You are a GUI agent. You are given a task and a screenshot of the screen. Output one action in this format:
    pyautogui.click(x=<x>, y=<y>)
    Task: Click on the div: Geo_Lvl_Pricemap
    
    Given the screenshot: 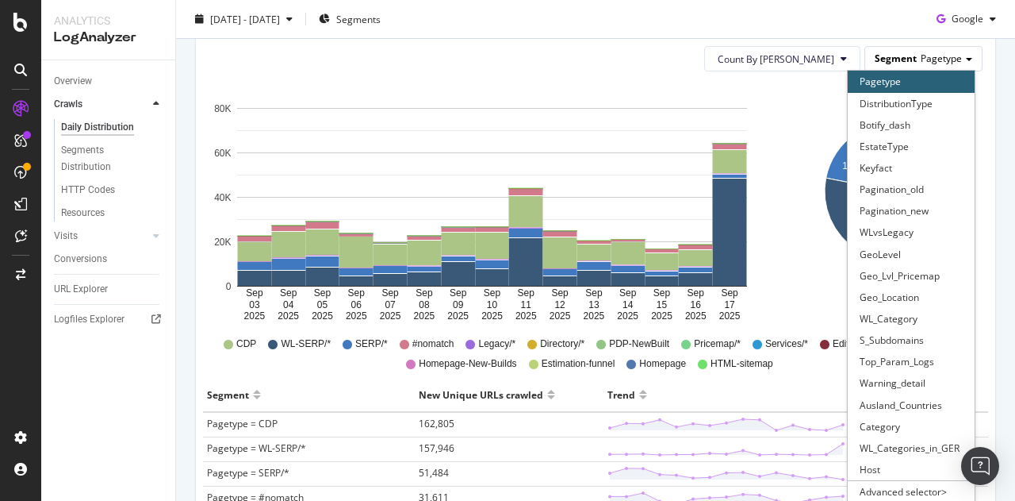 What is the action you would take?
    pyautogui.click(x=911, y=275)
    